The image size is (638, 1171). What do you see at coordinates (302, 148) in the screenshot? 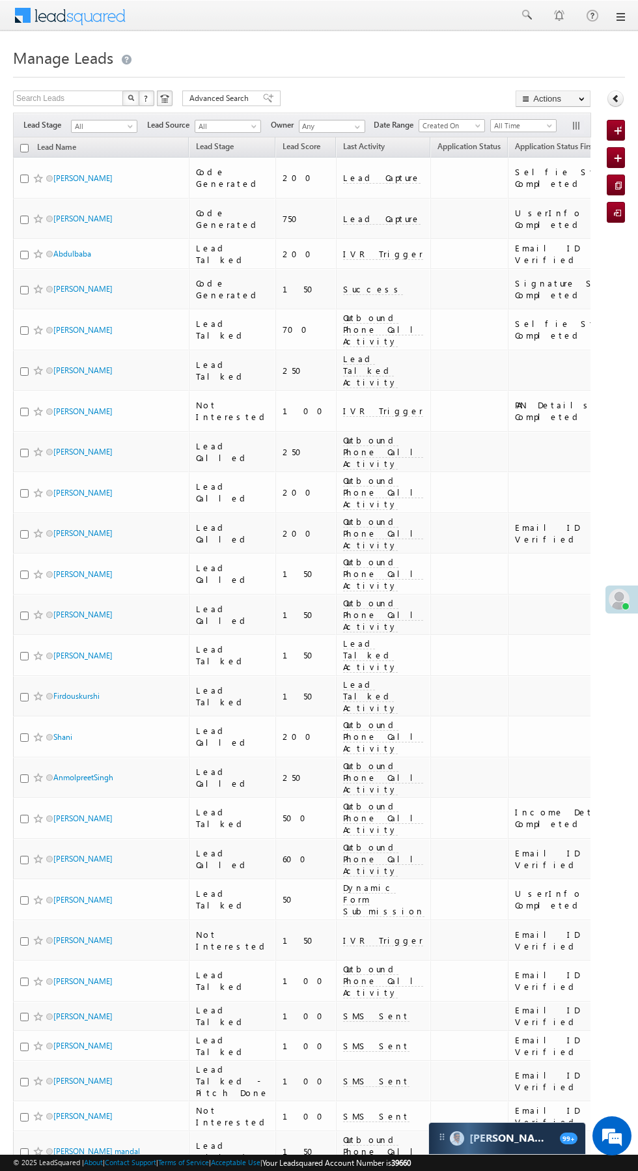
I see `a: Lead Score` at bounding box center [302, 148].